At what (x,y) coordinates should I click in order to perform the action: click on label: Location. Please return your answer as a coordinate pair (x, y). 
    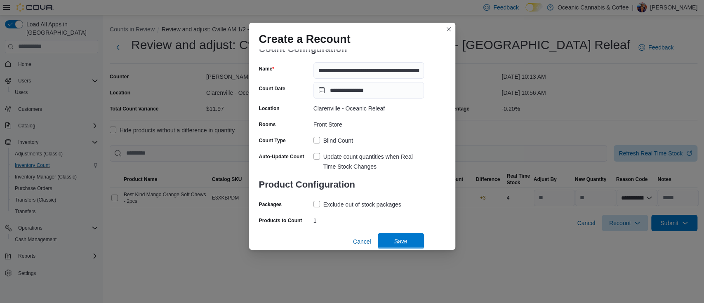
    Looking at the image, I should click on (269, 108).